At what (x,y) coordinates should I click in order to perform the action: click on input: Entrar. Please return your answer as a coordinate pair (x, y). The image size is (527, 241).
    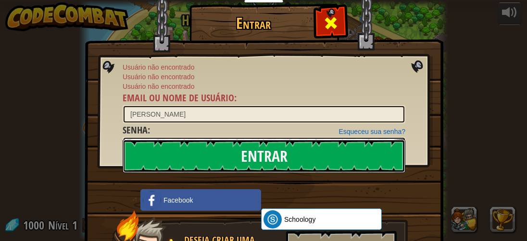
    Looking at the image, I should click on (264, 156).